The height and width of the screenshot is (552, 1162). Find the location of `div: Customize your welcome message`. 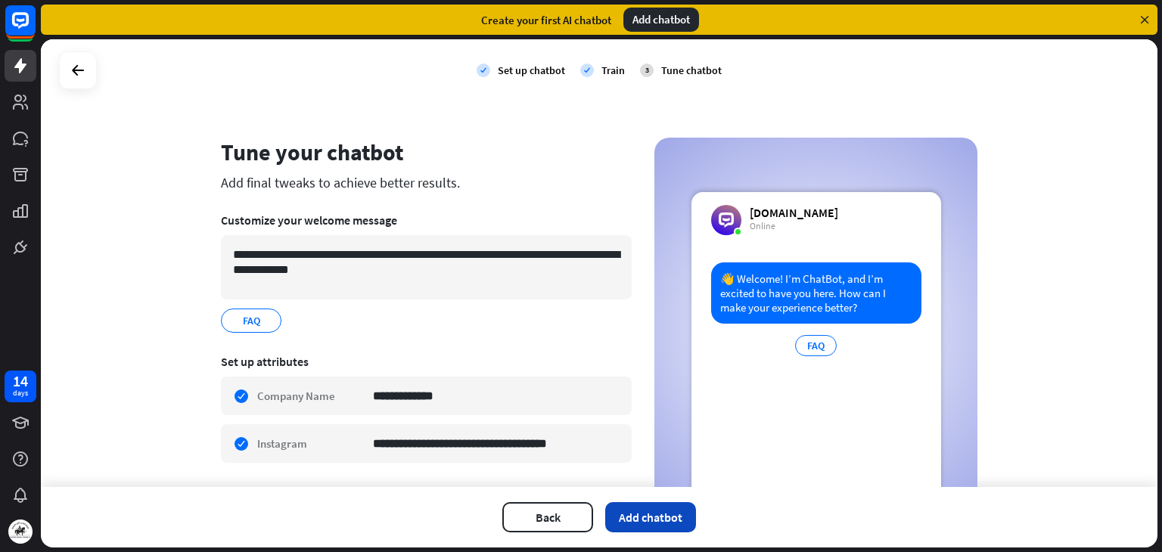

div: Customize your welcome message is located at coordinates (426, 220).